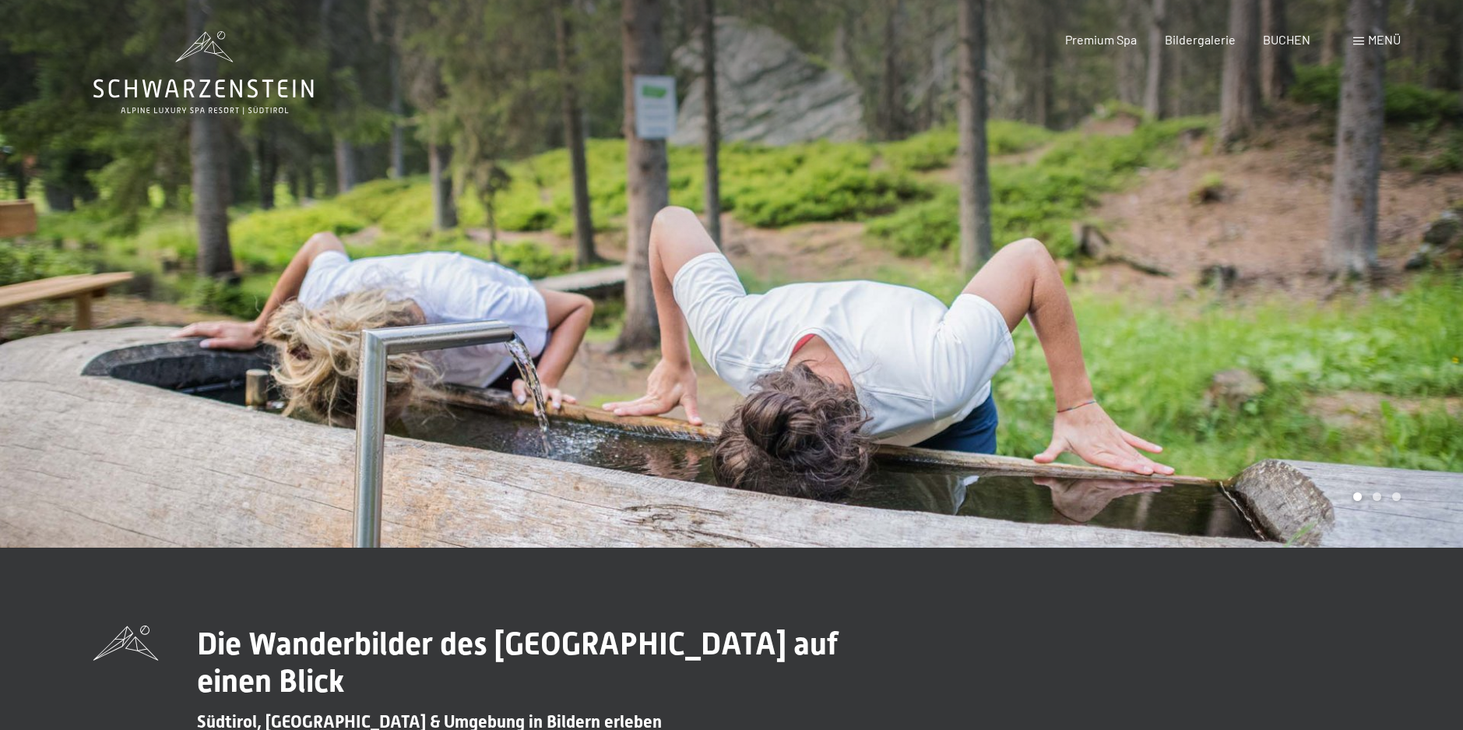  Describe the element at coordinates (1287, 39) in the screenshot. I see `a: BUCHEN` at that location.